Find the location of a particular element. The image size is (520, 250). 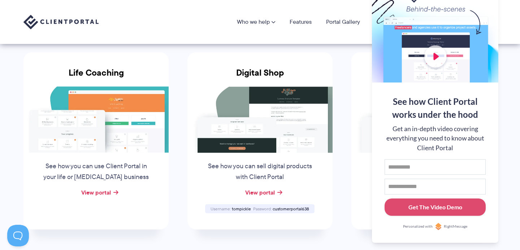

span: Personalized with is located at coordinates (417, 227).